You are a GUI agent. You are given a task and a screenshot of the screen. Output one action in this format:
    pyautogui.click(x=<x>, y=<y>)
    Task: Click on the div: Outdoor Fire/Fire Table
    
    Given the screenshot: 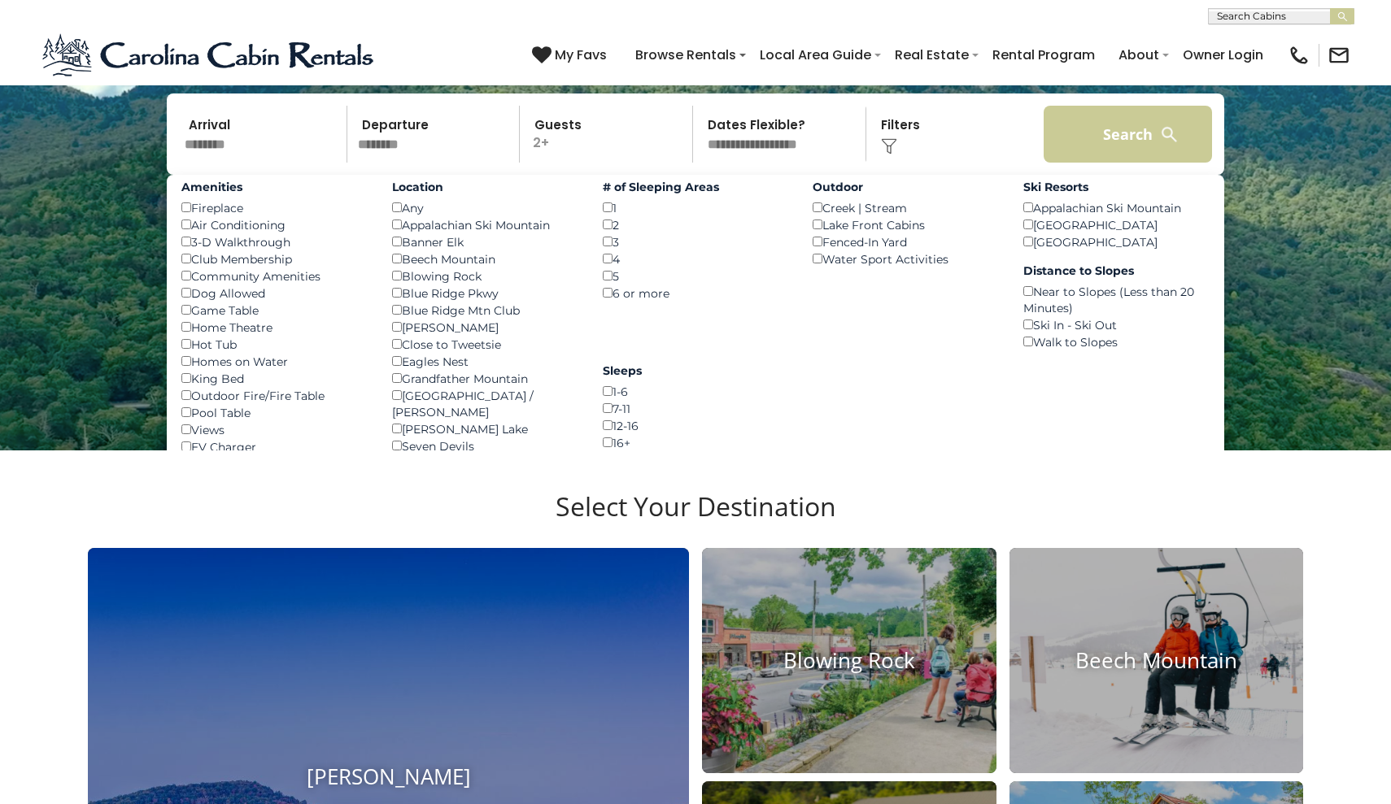 What is the action you would take?
    pyautogui.click(x=274, y=395)
    